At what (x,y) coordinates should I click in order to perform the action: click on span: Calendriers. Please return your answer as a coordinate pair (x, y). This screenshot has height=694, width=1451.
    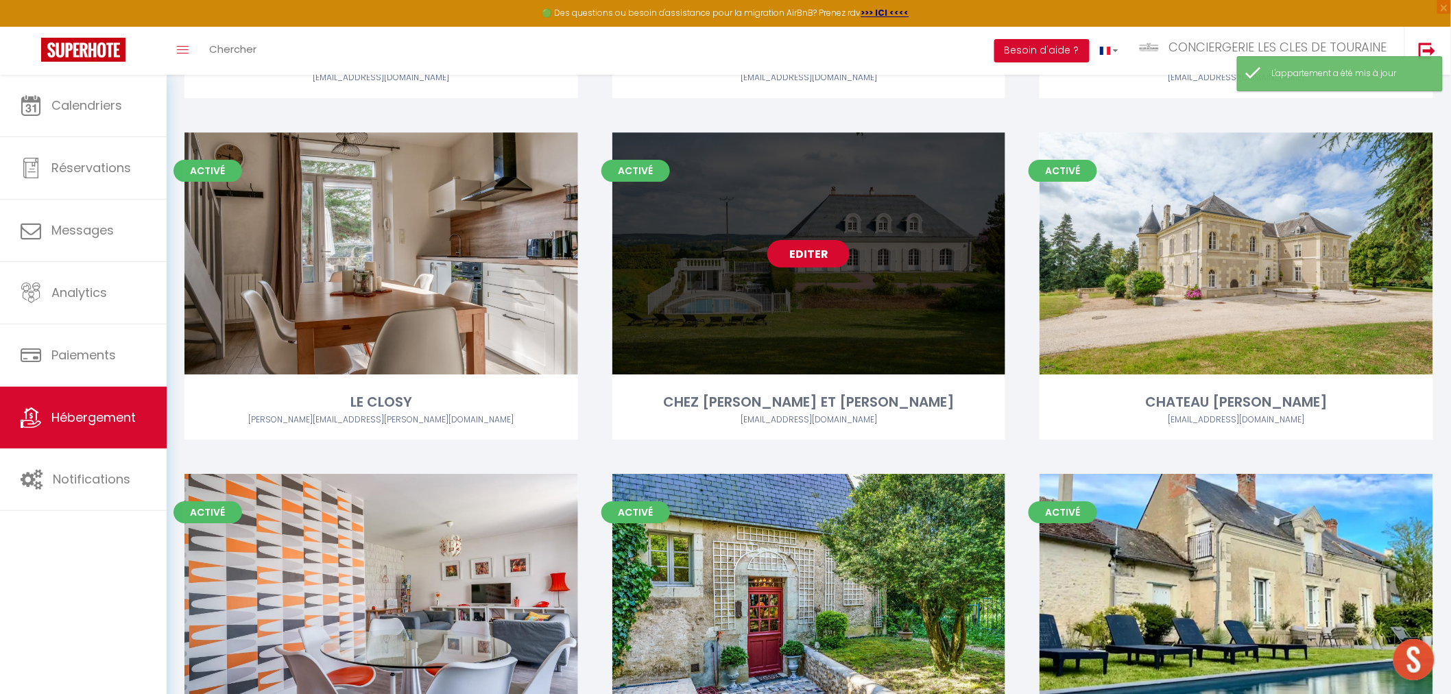
    Looking at the image, I should click on (86, 105).